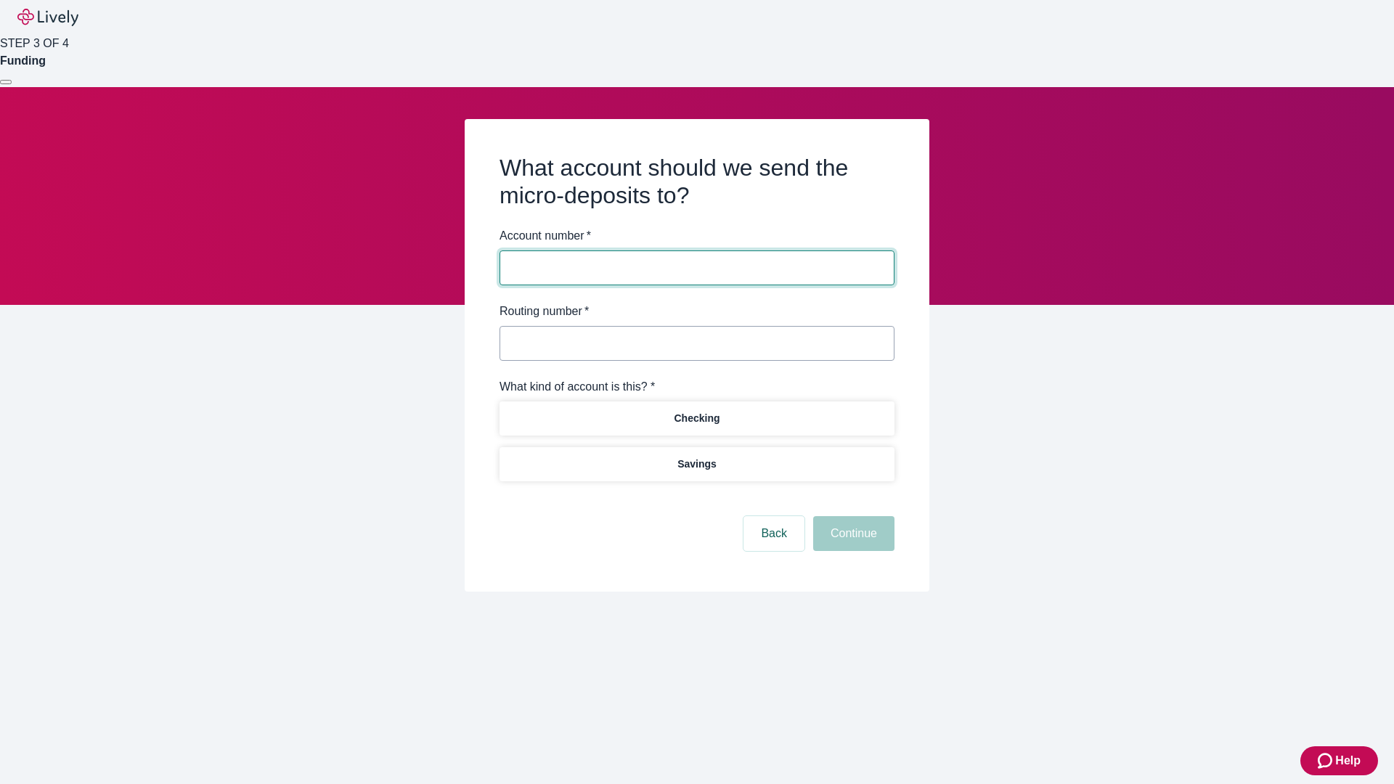 Image resolution: width=1394 pixels, height=784 pixels. Describe the element at coordinates (697, 464) in the screenshot. I see `p: Savings` at that location.